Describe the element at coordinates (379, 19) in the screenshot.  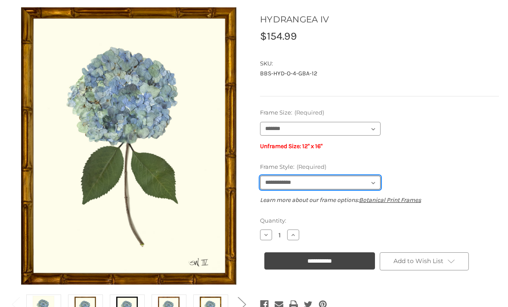
I see `h1: HYDRANGEA IV` at that location.